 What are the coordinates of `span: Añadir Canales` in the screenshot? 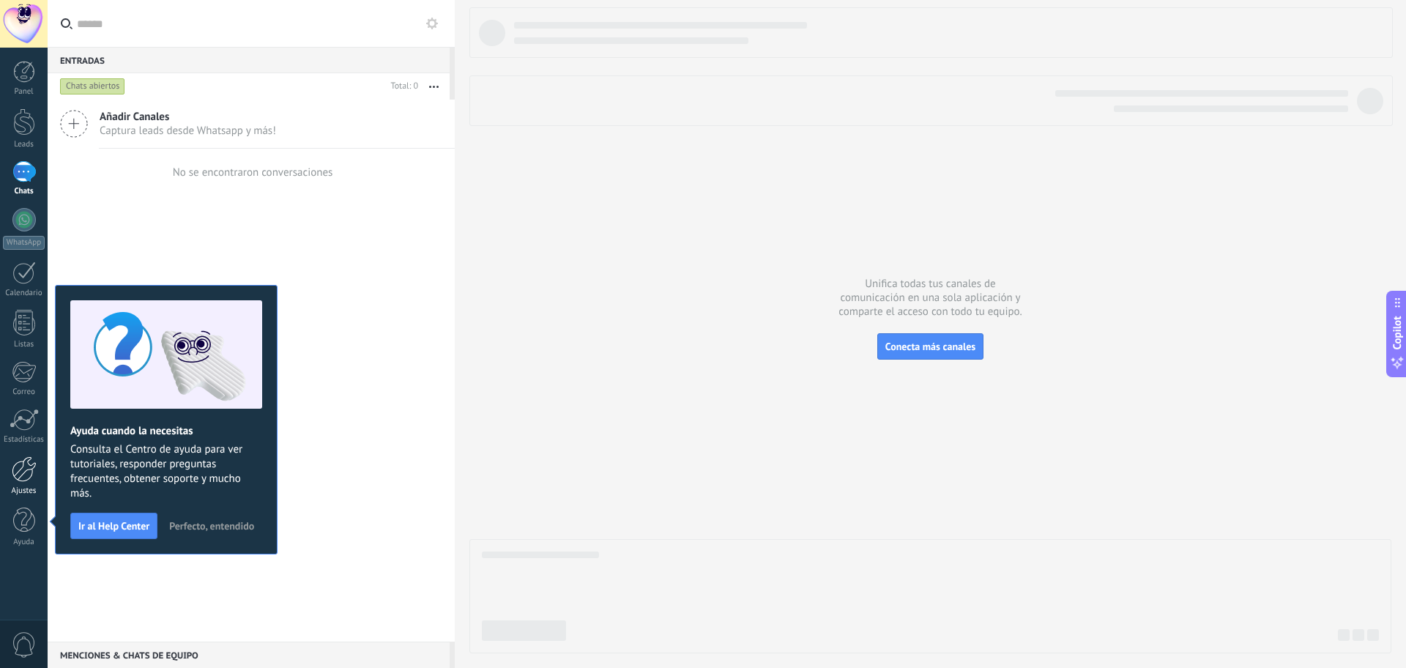 It's located at (187, 116).